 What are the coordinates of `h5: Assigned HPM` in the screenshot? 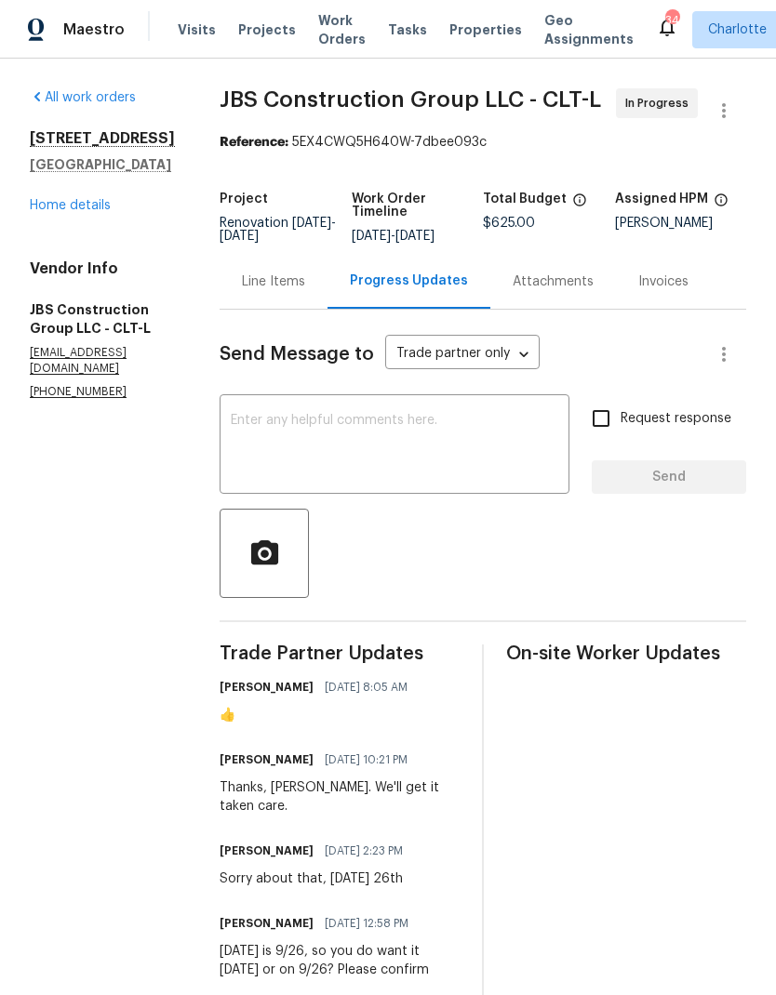 It's located at (661, 199).